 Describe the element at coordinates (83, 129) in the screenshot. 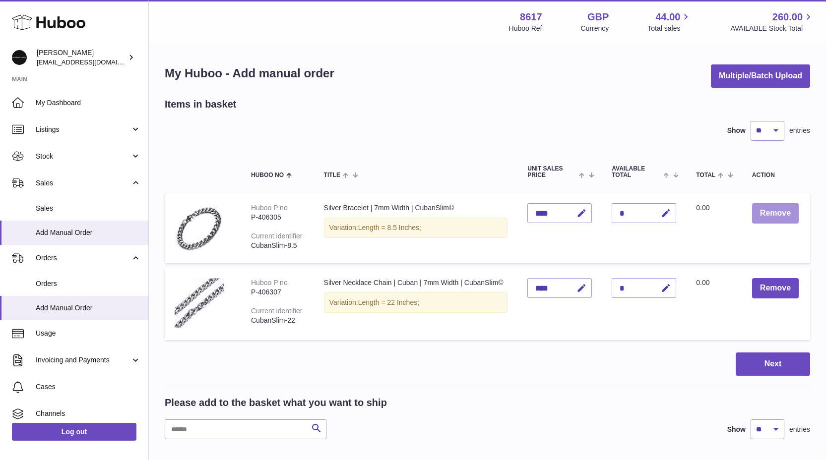

I see `span: Listings` at that location.